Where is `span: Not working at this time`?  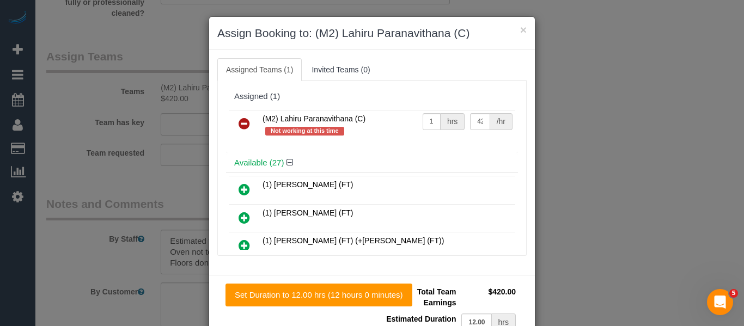 span: Not working at this time is located at coordinates (304, 131).